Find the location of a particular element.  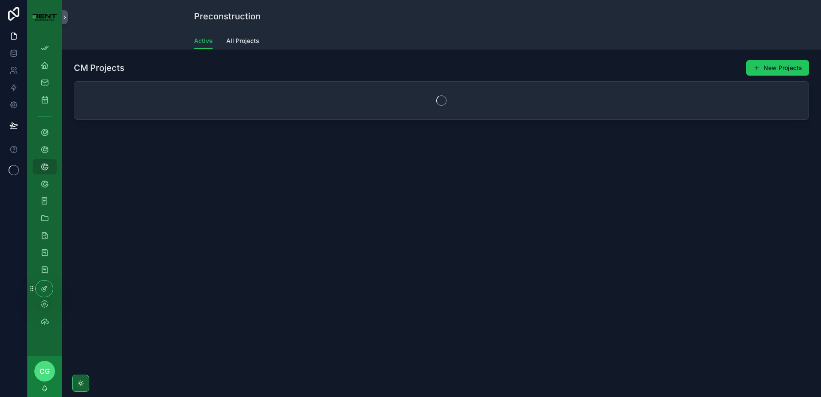

a: New Projects is located at coordinates (778, 68).